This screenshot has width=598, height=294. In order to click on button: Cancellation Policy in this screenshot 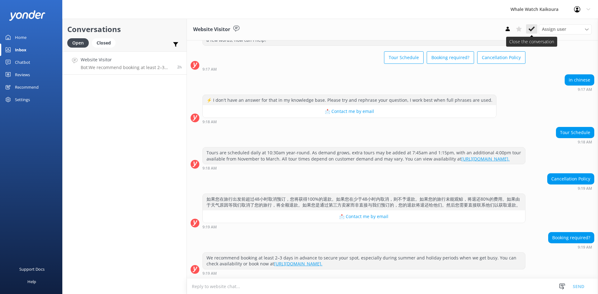, I will do `click(501, 58)`.